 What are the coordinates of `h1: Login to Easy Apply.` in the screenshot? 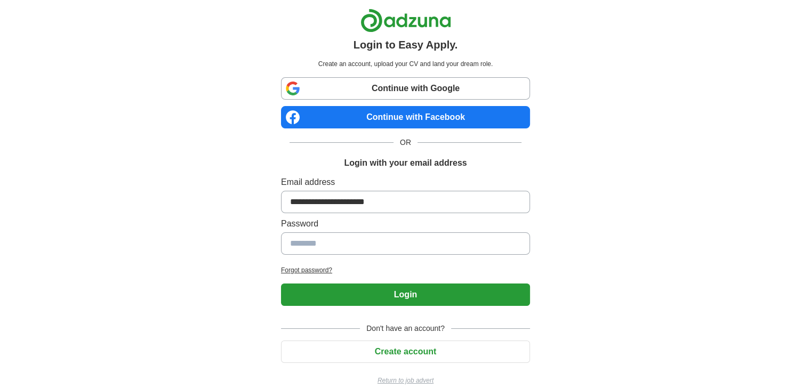 It's located at (406, 45).